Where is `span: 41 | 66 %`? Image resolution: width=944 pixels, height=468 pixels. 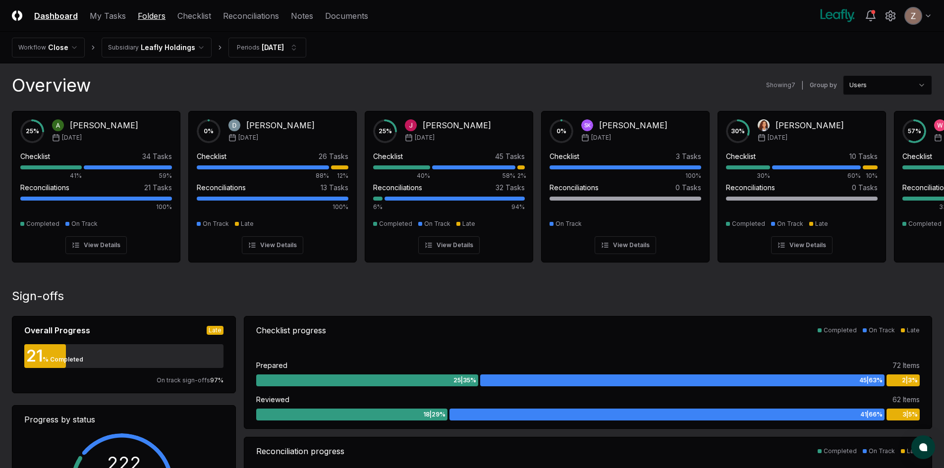
span: 41 | 66 % is located at coordinates (871, 415).